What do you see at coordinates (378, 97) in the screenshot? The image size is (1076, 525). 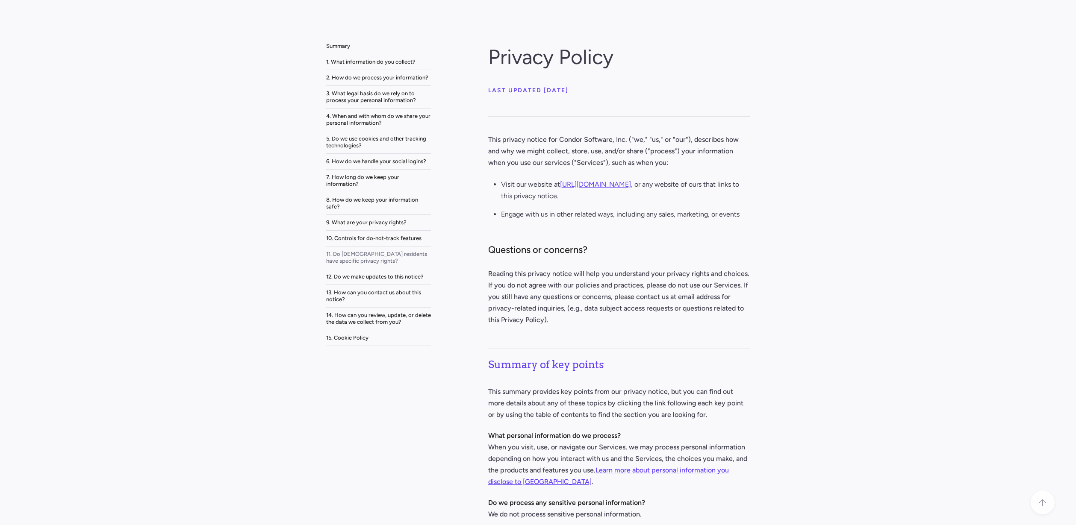 I see `div: 3. What legal basis do we rely on to process your personal information?` at bounding box center [378, 97].